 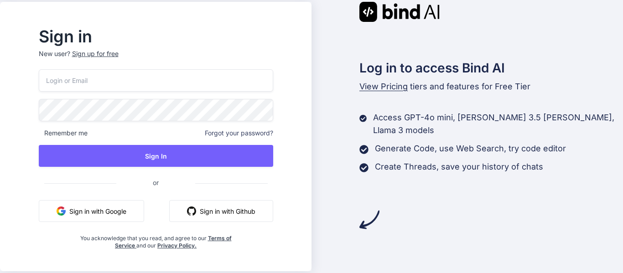 I want to click on h2: Sign in, so click(x=156, y=36).